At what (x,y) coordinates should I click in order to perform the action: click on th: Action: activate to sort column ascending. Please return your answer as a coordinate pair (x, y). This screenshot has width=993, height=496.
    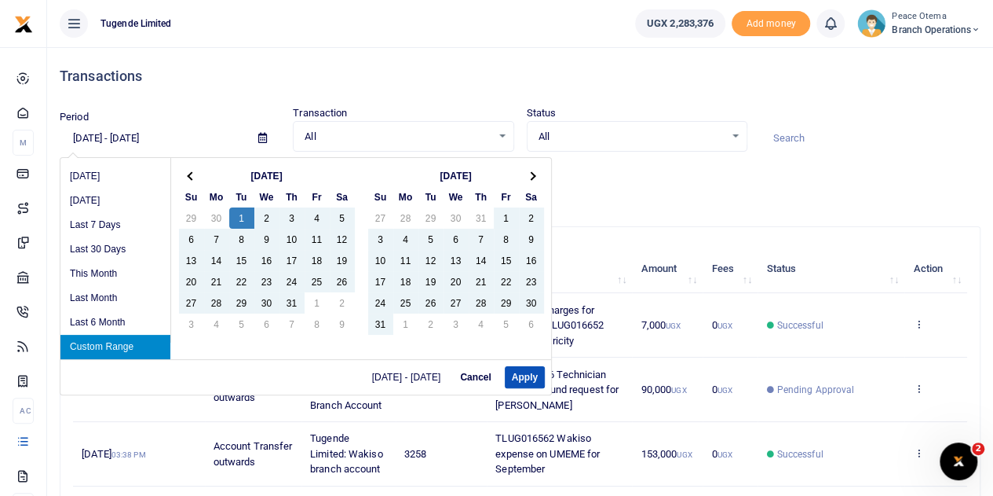
    Looking at the image, I should click on (936, 269).